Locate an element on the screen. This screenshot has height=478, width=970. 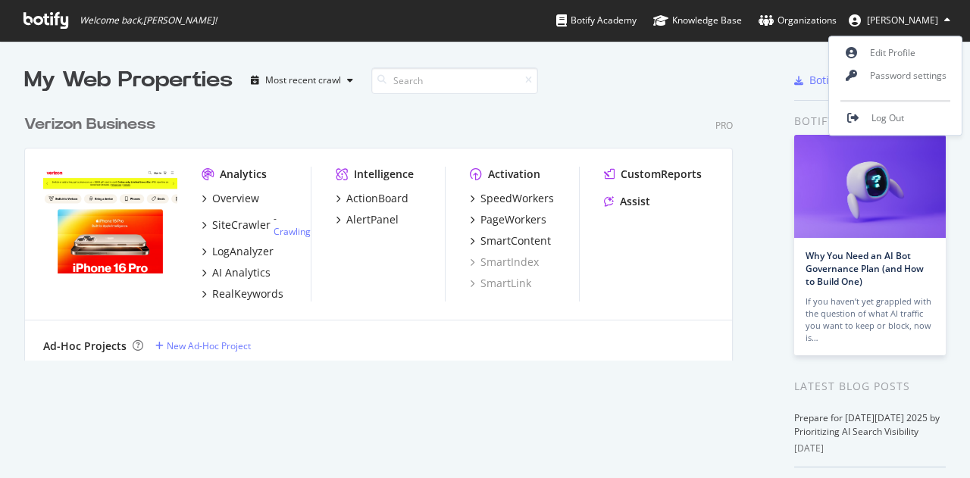
a: Assist is located at coordinates (627, 202).